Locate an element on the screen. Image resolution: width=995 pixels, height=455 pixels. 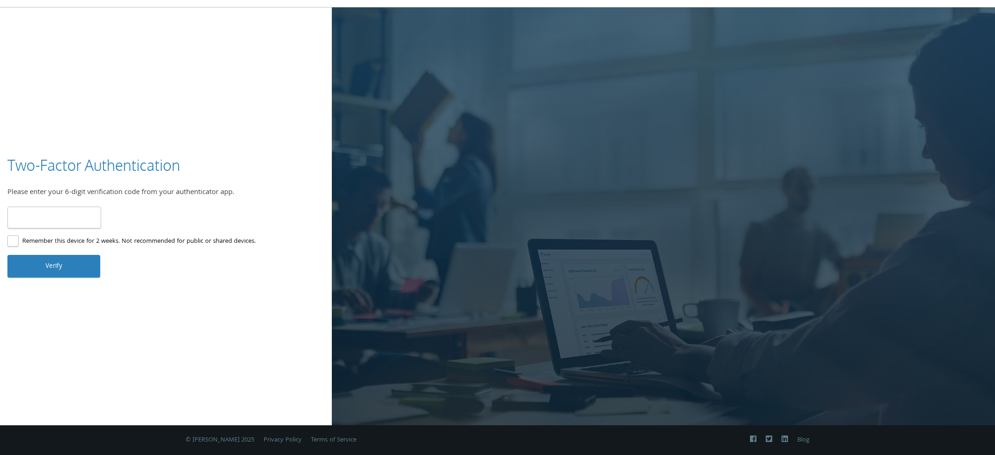
a: Blog is located at coordinates (803, 440).